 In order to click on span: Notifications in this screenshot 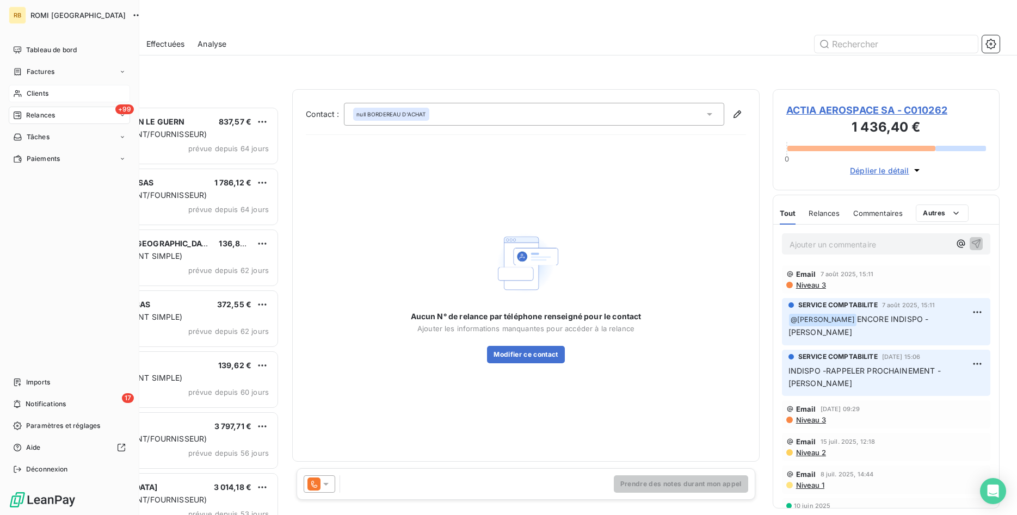, I will do `click(46, 404)`.